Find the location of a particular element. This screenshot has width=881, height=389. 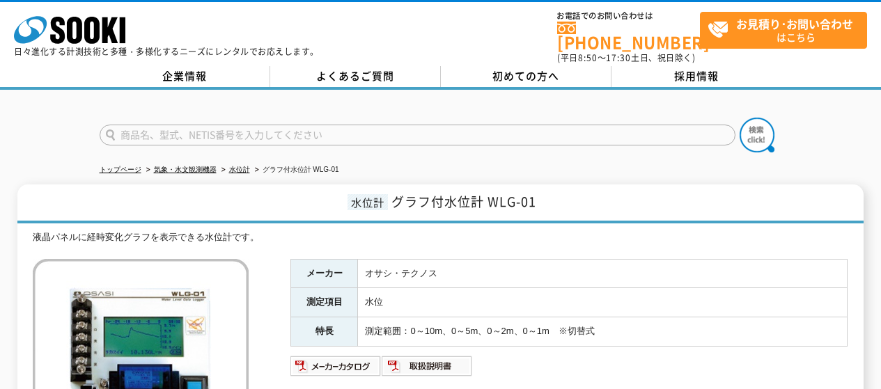

span: 初めての方へ is located at coordinates (526, 76).